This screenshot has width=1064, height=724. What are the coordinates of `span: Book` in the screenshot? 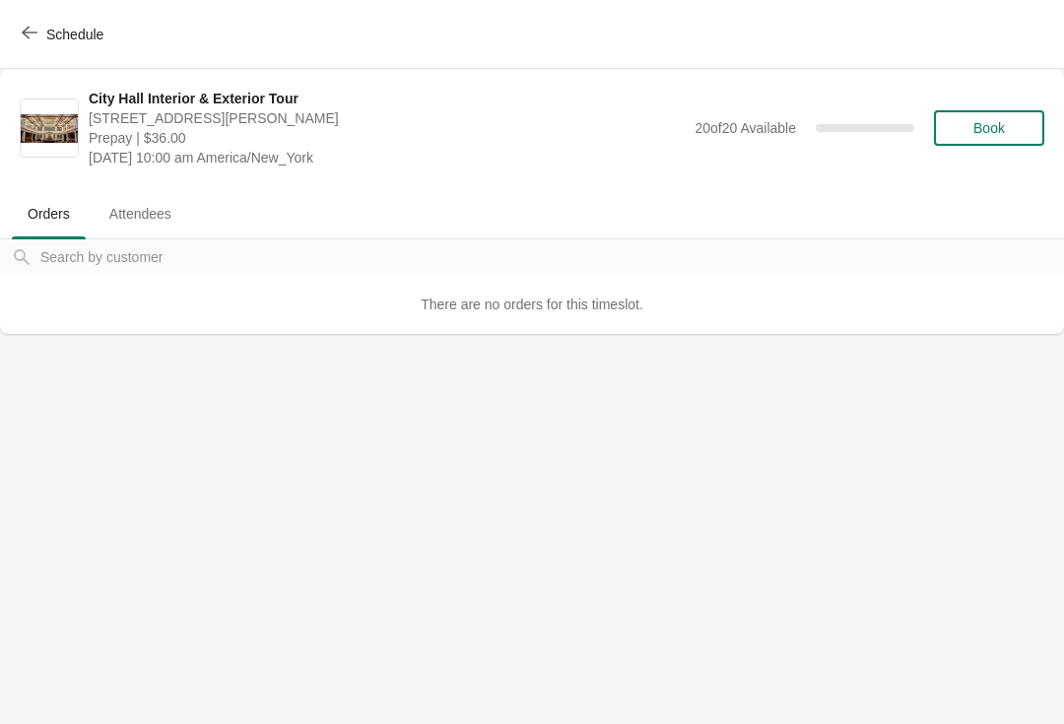 It's located at (989, 128).